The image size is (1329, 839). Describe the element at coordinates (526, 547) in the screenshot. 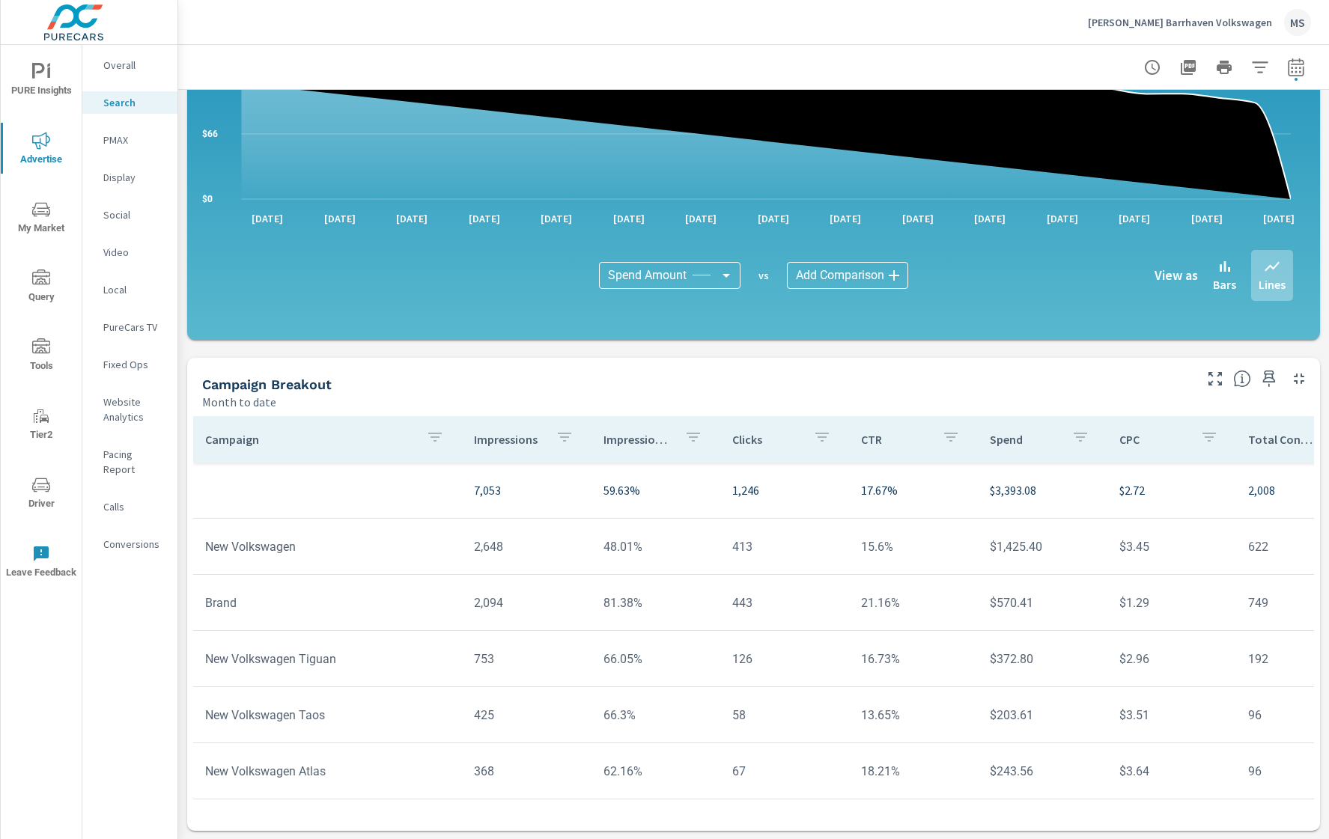

I see `td: 2,648` at that location.